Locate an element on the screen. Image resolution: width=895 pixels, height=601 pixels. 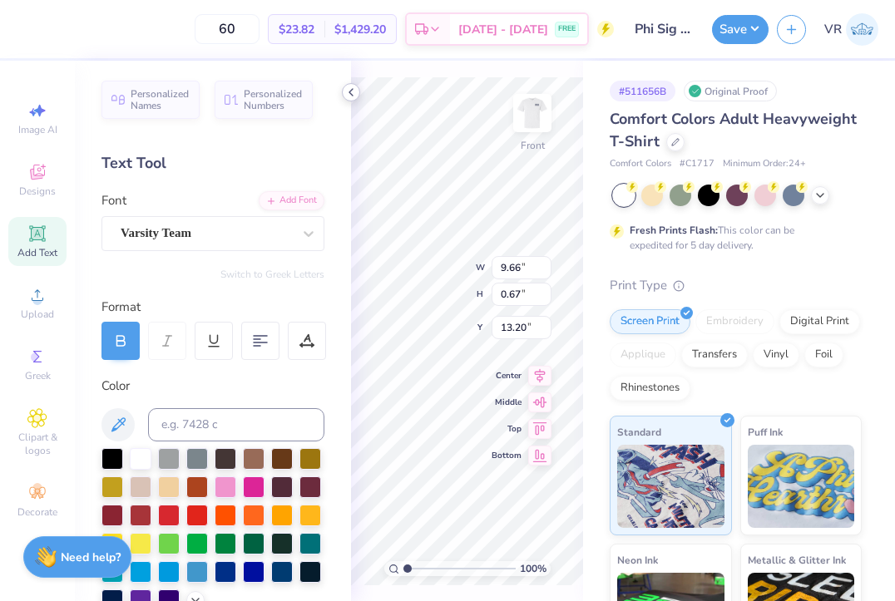
span: Personalized Numbers is located at coordinates (273, 100).